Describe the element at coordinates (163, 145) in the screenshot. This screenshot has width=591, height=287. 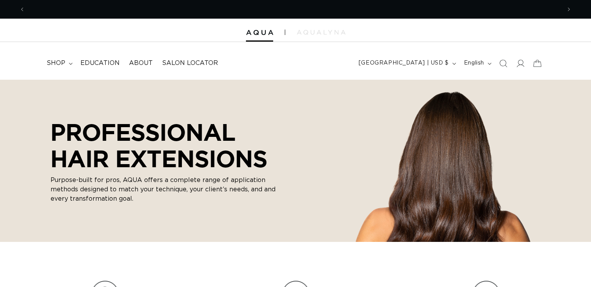
I see `p: PROFESSIONAL HAIR EXTENSIONS` at that location.